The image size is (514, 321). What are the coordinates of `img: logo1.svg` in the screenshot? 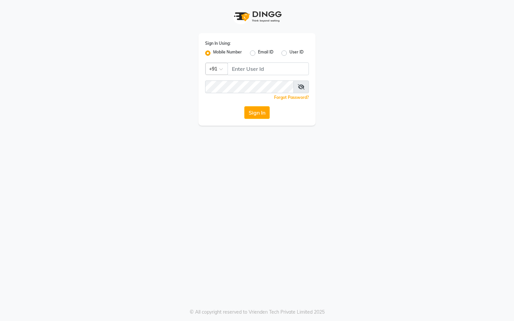 It's located at (257, 16).